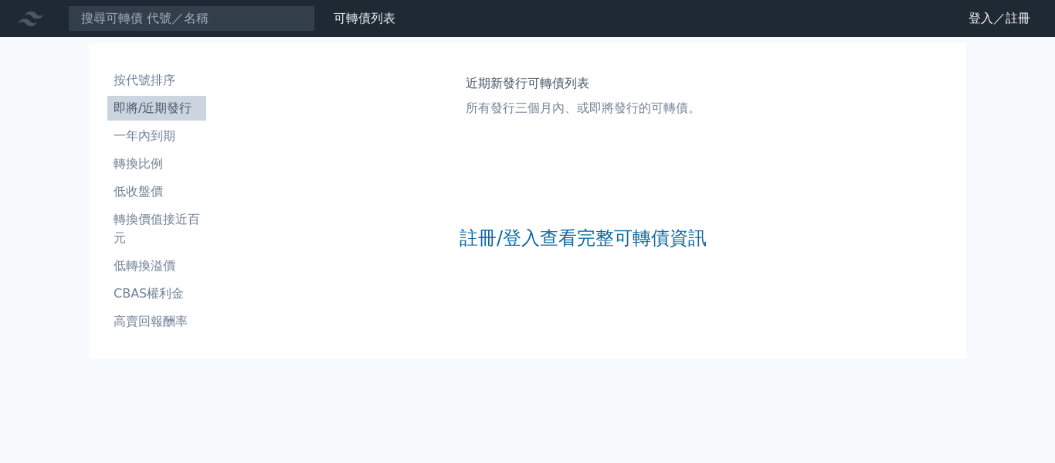 This screenshot has width=1055, height=463. What do you see at coordinates (157, 80) in the screenshot?
I see `a: 按代號排序` at bounding box center [157, 80].